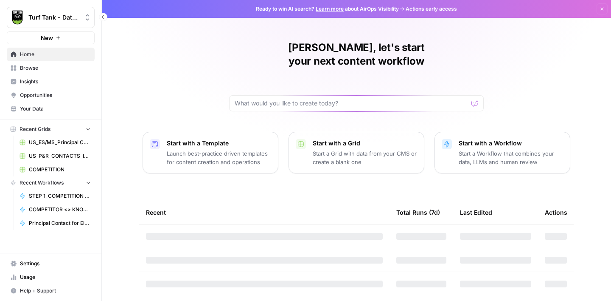  What do you see at coordinates (55, 81) in the screenshot?
I see `span: Insights` at bounding box center [55, 81].